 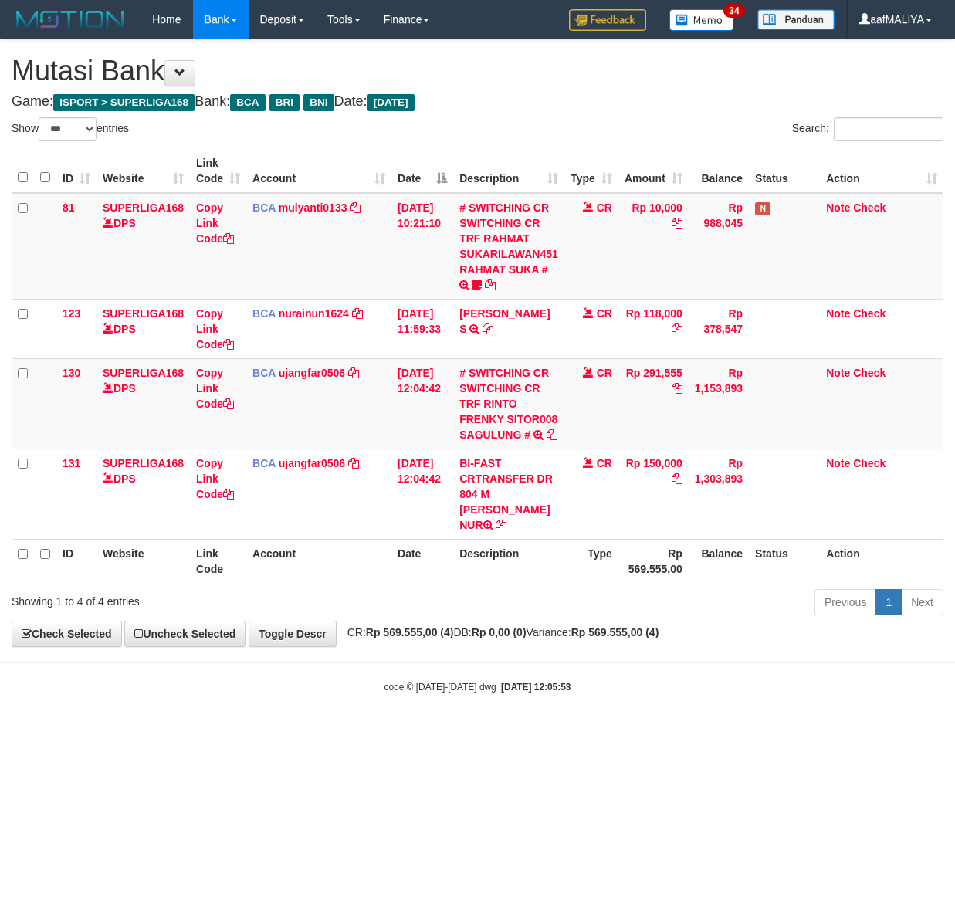 I want to click on th: Account, so click(x=319, y=561).